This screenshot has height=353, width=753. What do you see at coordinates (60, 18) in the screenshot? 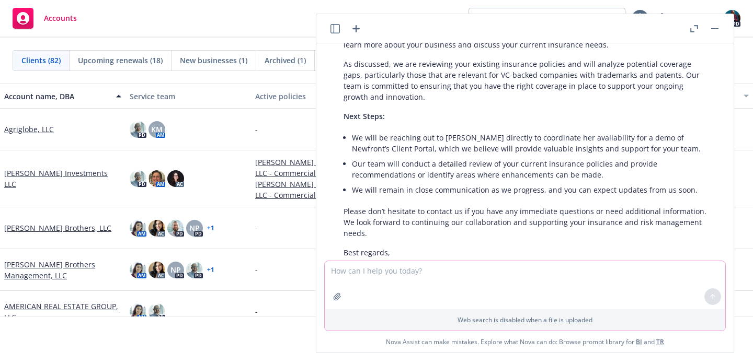
I see `span: Accounts` at bounding box center [60, 18].